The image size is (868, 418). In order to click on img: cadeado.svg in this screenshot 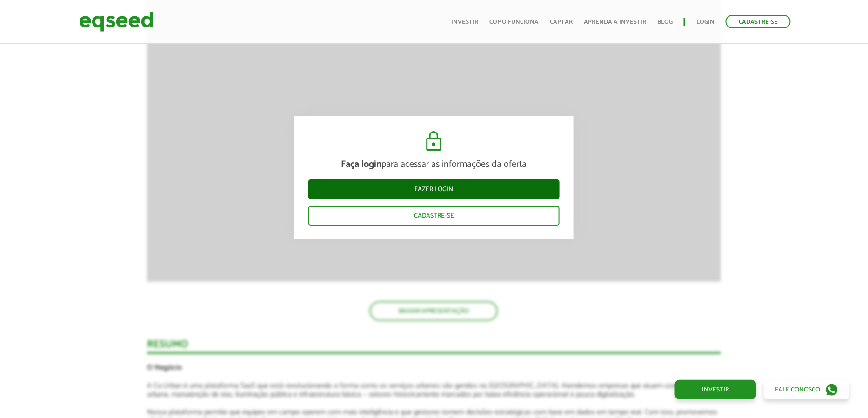, I will do `click(434, 141)`.